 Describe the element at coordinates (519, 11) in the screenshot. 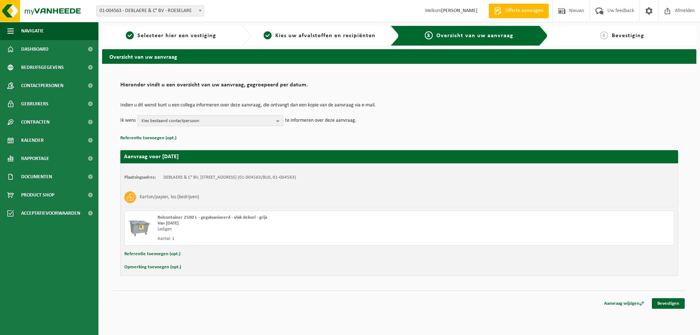

I see `a: Offerte aanvragen` at that location.